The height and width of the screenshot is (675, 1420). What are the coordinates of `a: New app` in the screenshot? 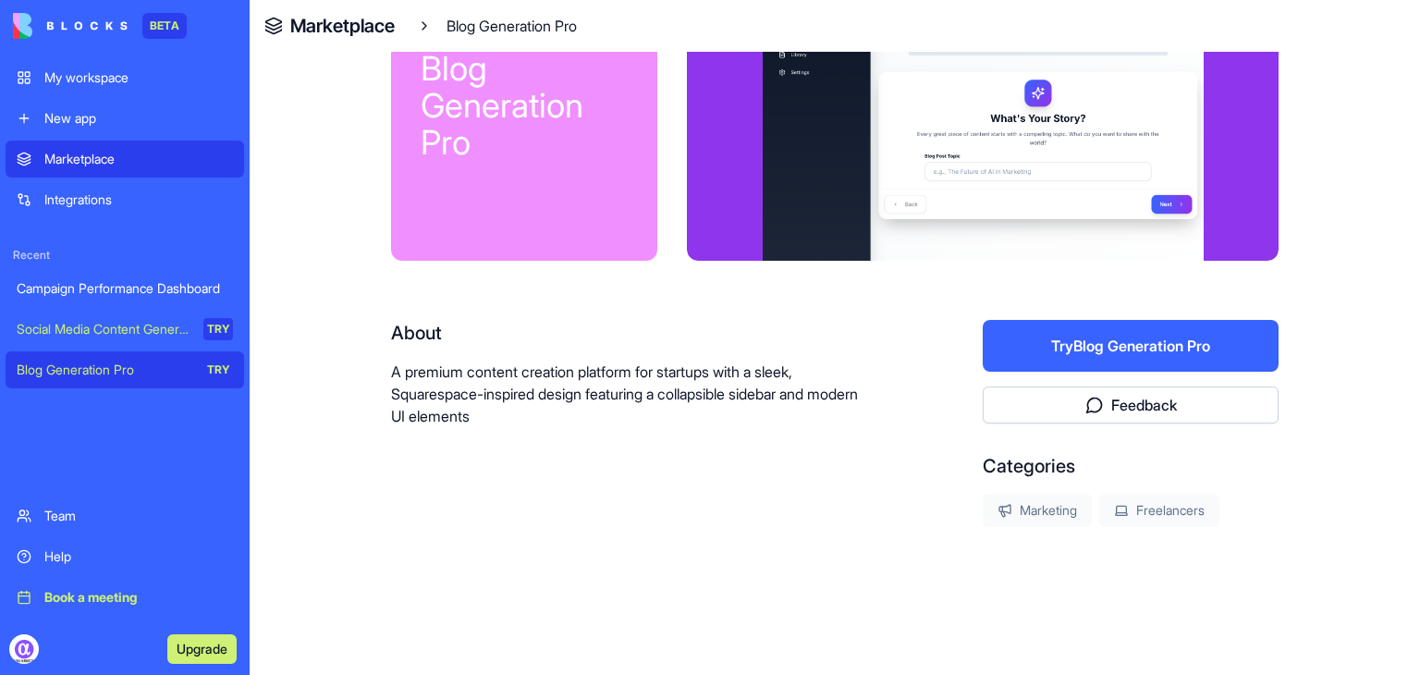 It's located at (125, 118).